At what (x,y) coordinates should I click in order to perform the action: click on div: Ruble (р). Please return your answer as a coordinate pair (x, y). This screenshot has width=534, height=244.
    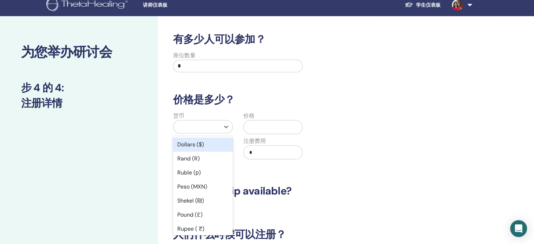
    Looking at the image, I should click on (203, 173).